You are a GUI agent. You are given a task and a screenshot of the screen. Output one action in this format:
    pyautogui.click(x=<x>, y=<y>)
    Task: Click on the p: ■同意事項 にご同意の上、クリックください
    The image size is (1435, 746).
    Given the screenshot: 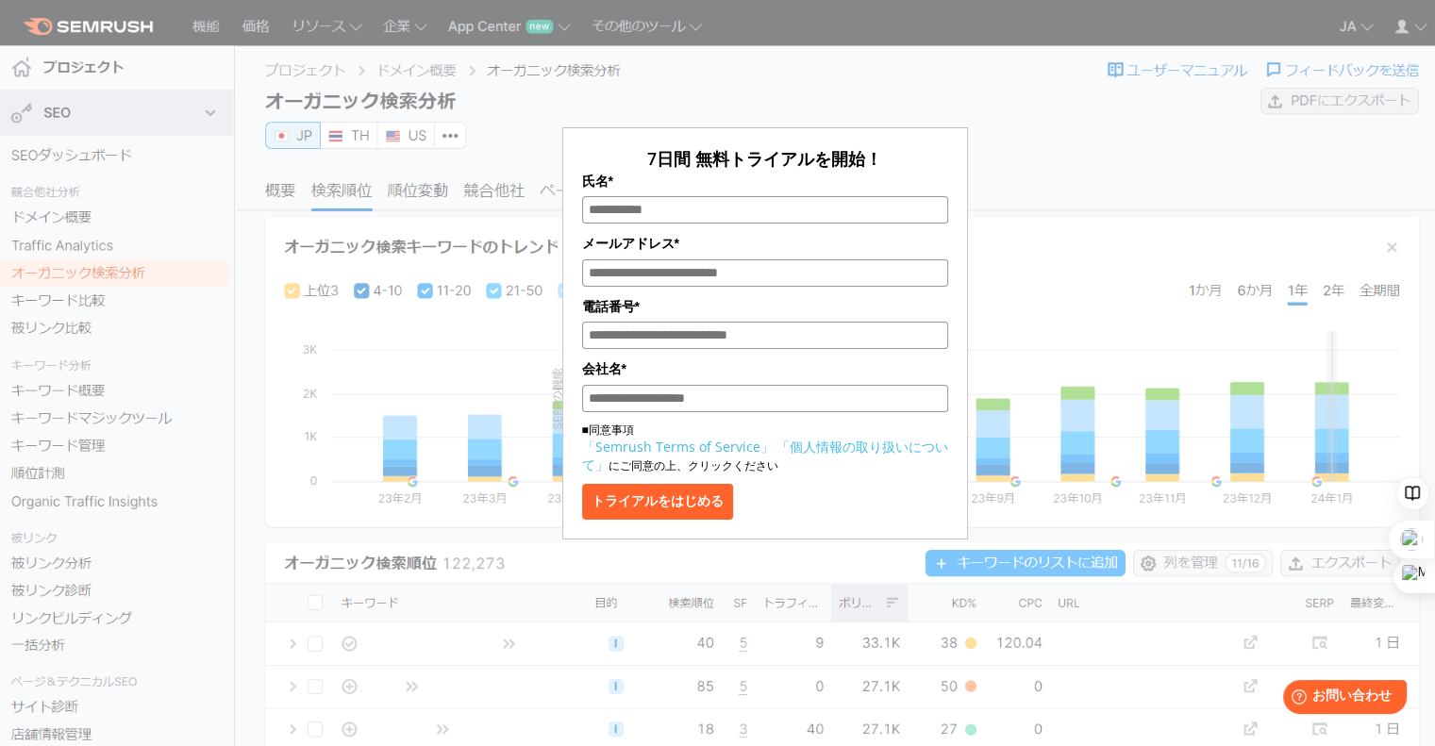 What is the action you would take?
    pyautogui.click(x=765, y=448)
    